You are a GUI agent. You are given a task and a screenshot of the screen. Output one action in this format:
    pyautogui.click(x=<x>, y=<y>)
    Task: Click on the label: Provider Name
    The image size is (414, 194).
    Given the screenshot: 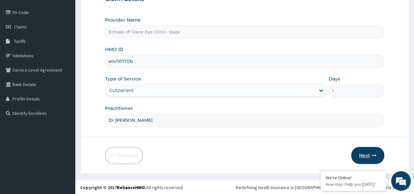 What is the action you would take?
    pyautogui.click(x=123, y=20)
    